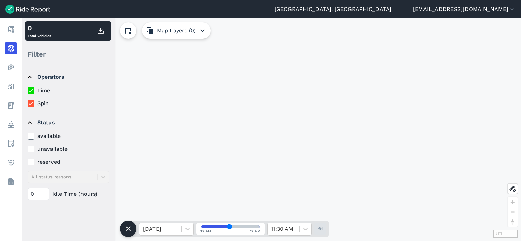  Describe the element at coordinates (69, 194) in the screenshot. I see `div: Idle Time (hours)` at that location.